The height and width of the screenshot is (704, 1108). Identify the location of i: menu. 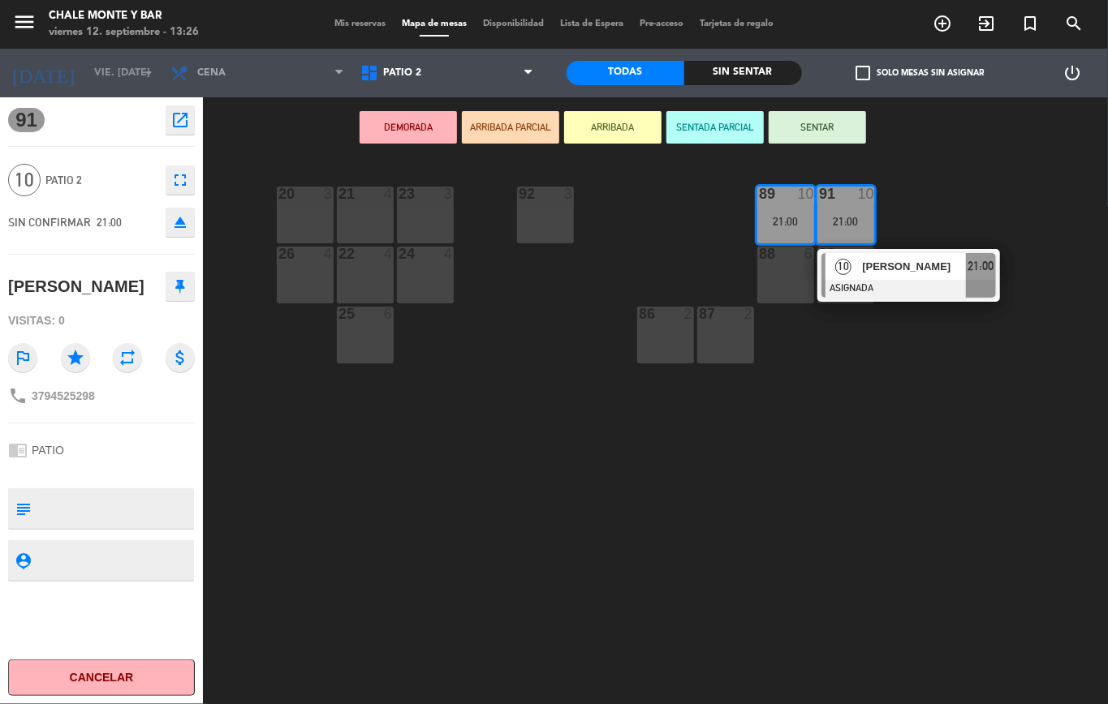
(24, 22).